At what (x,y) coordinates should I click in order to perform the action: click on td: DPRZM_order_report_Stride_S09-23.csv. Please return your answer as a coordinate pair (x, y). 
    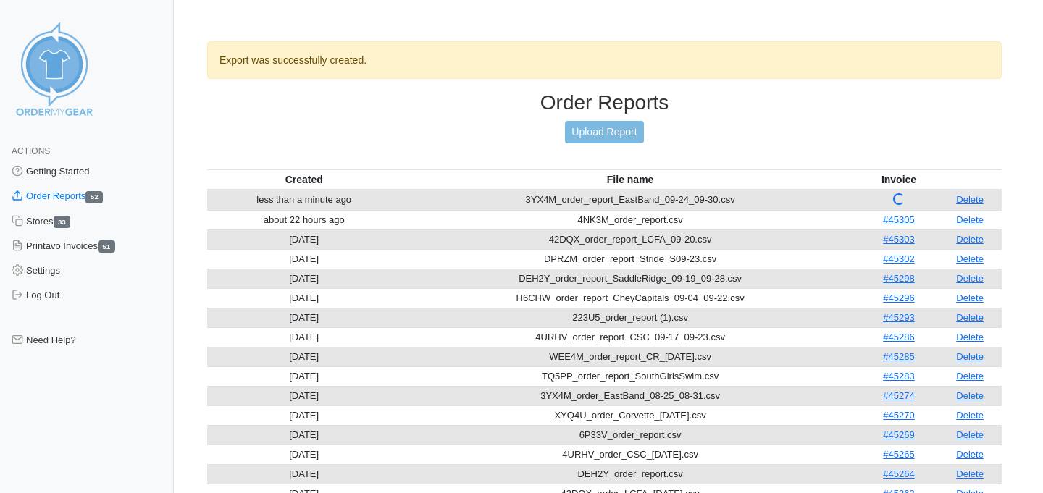
    Looking at the image, I should click on (629, 258).